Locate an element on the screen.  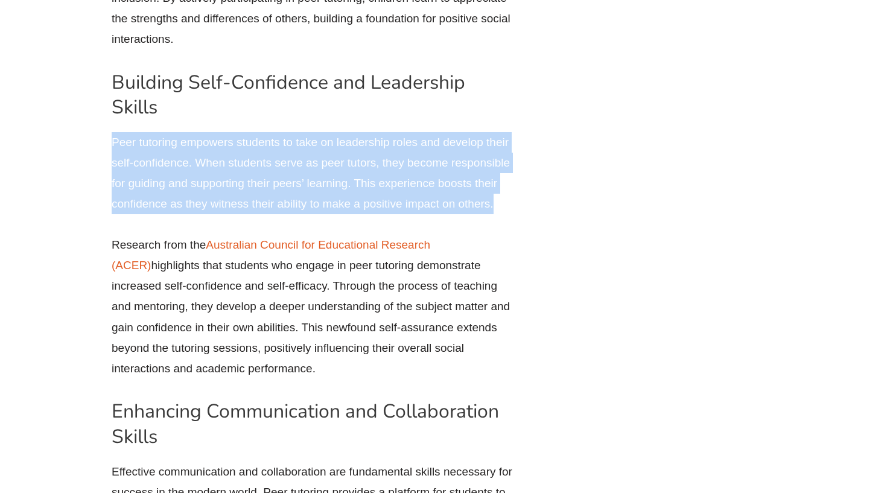
h2: Enhancing Communication and Collaboration Skills is located at coordinates (314, 423).